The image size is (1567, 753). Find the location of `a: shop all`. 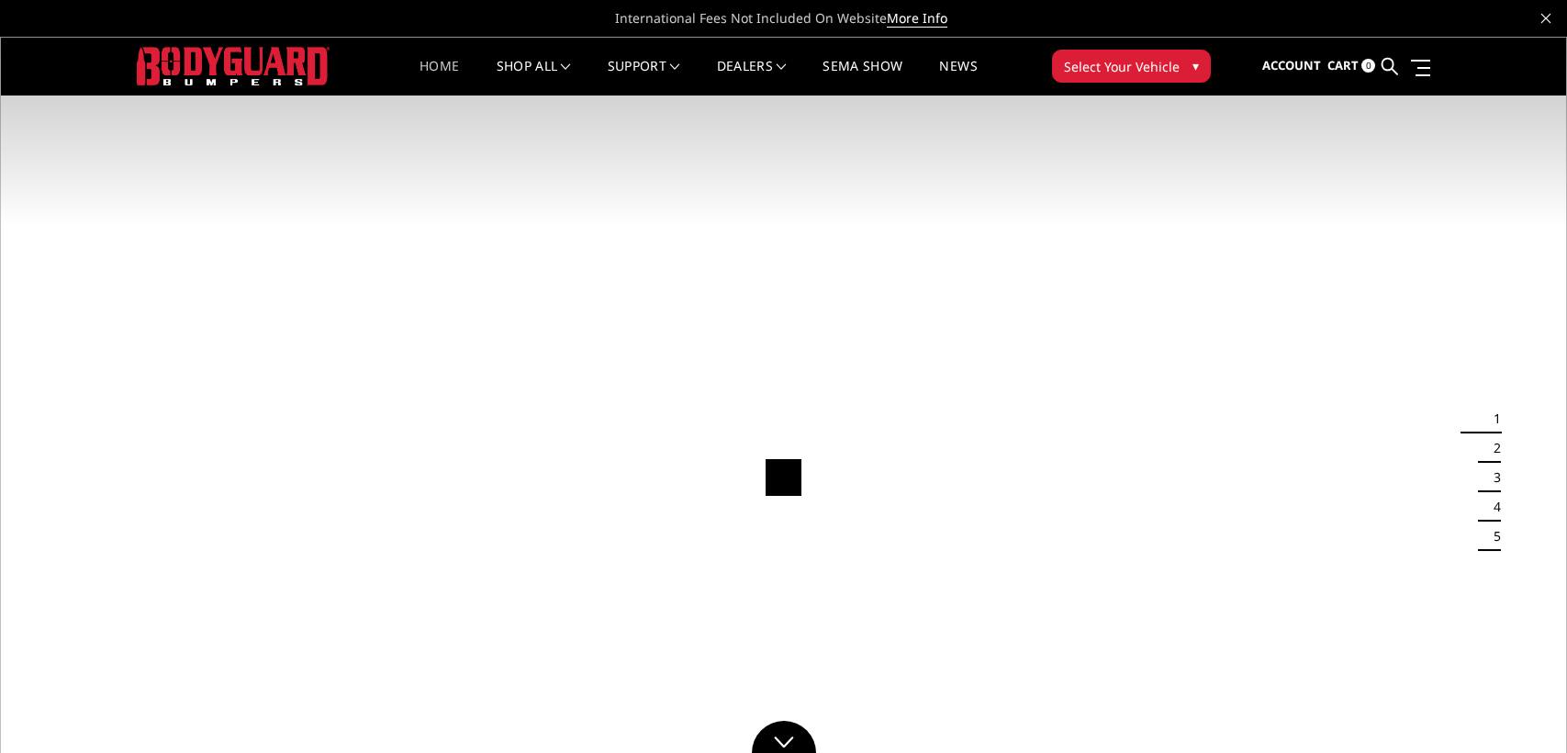

a: shop all is located at coordinates (533, 77).